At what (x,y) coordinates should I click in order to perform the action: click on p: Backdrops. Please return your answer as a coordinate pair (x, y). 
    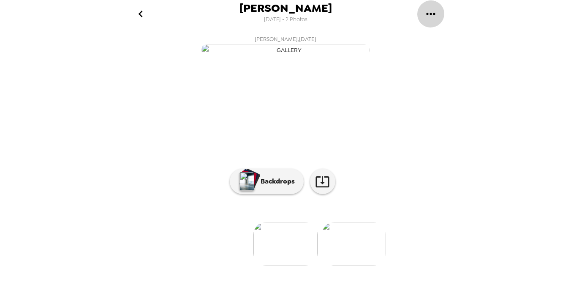
    Looking at the image, I should click on (275, 181).